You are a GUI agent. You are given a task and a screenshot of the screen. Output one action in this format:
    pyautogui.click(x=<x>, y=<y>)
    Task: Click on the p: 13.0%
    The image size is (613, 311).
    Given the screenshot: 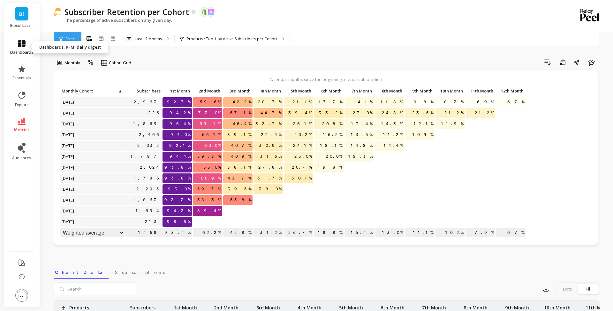 What is the action you would take?
    pyautogui.click(x=390, y=232)
    